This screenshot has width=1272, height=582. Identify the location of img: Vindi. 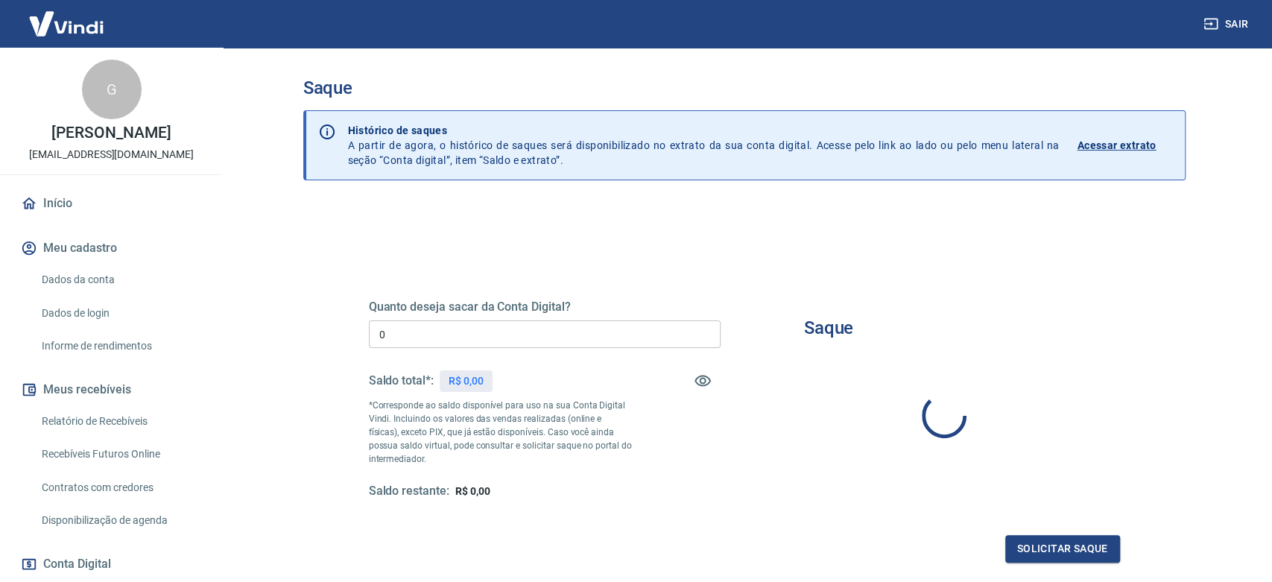
(66, 23).